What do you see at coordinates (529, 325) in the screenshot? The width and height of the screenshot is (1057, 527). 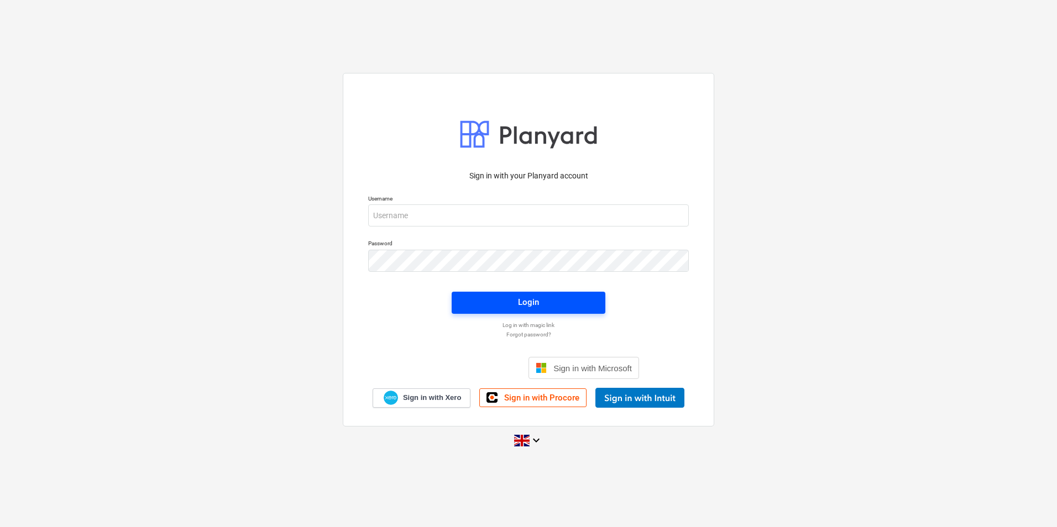 I see `a: Log in with magic link` at bounding box center [529, 325].